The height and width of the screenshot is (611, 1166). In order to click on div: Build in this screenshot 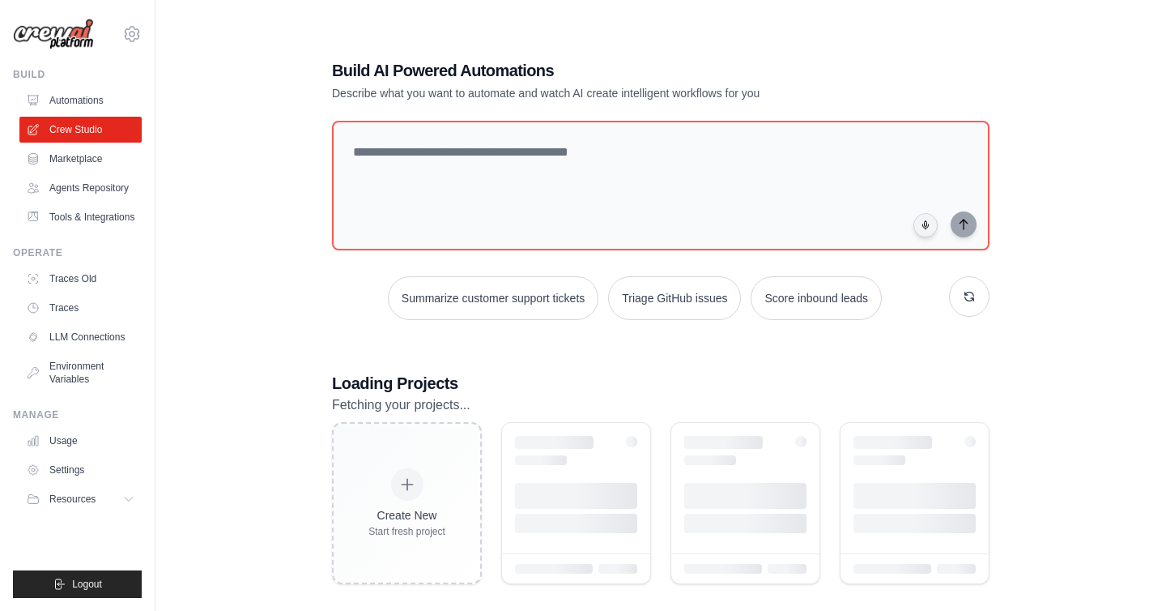, I will do `click(77, 75)`.